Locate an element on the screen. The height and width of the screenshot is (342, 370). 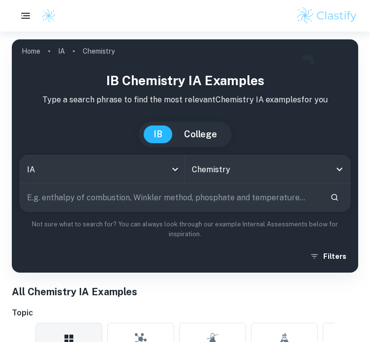
button: College is located at coordinates (200, 134).